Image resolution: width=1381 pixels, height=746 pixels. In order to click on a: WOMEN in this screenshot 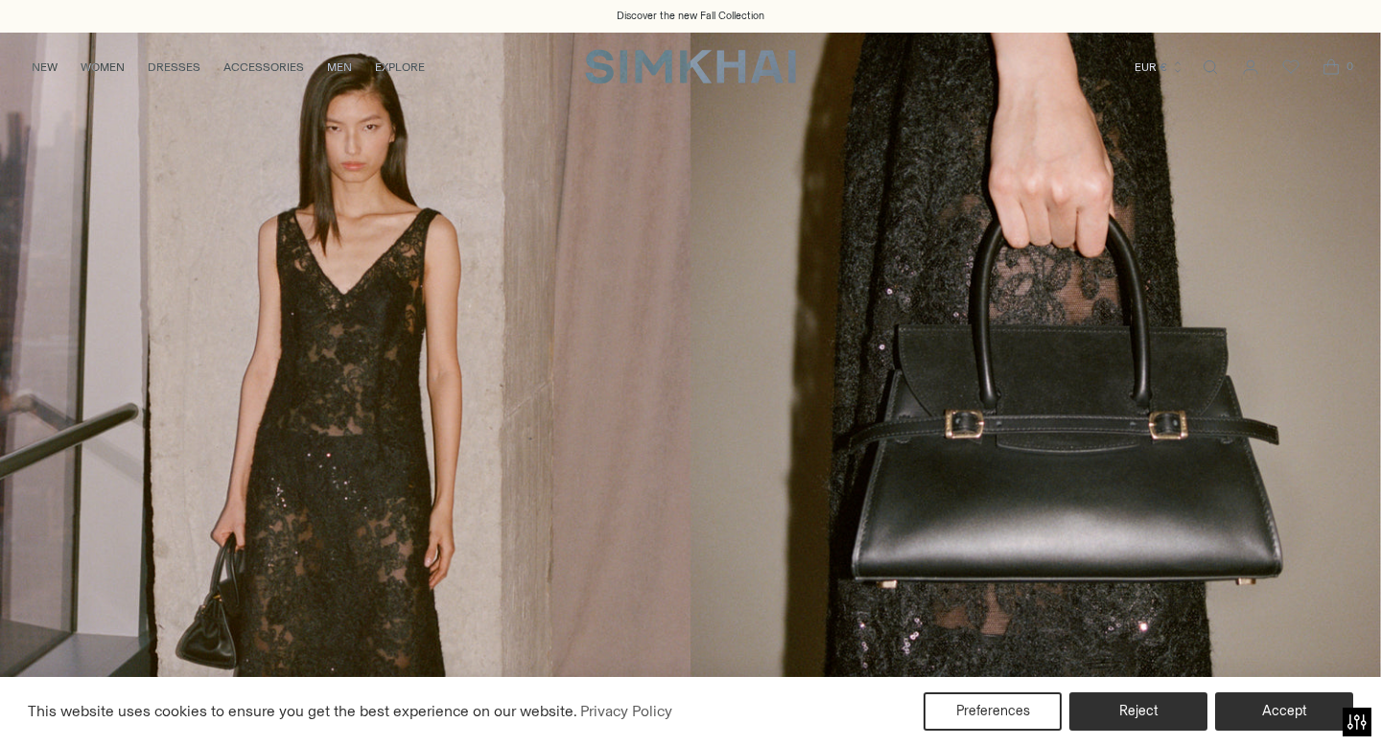, I will do `click(103, 67)`.